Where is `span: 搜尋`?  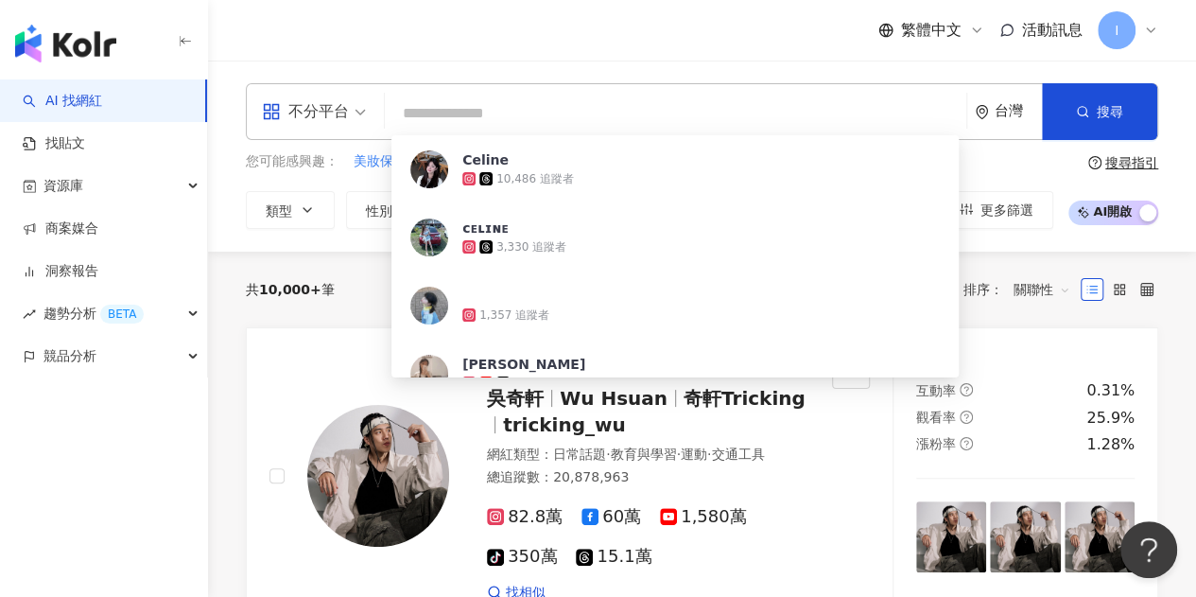
span: 搜尋 is located at coordinates (1110, 112).